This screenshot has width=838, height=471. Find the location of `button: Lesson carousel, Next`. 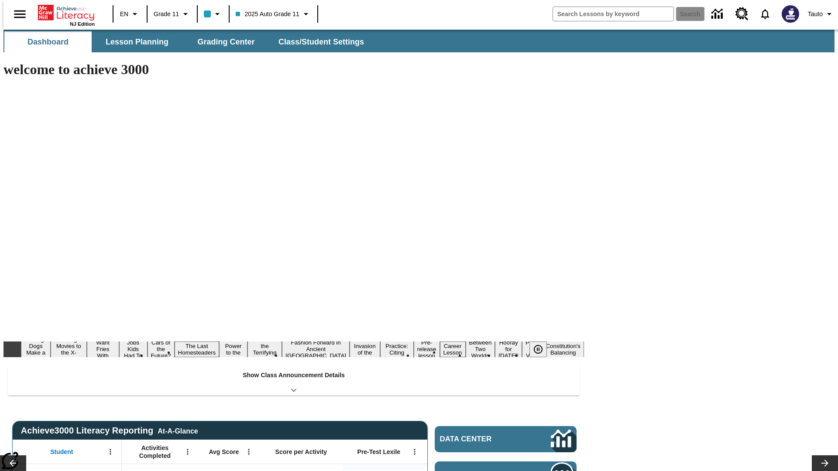

button: Lesson carousel, Next is located at coordinates (825, 464).